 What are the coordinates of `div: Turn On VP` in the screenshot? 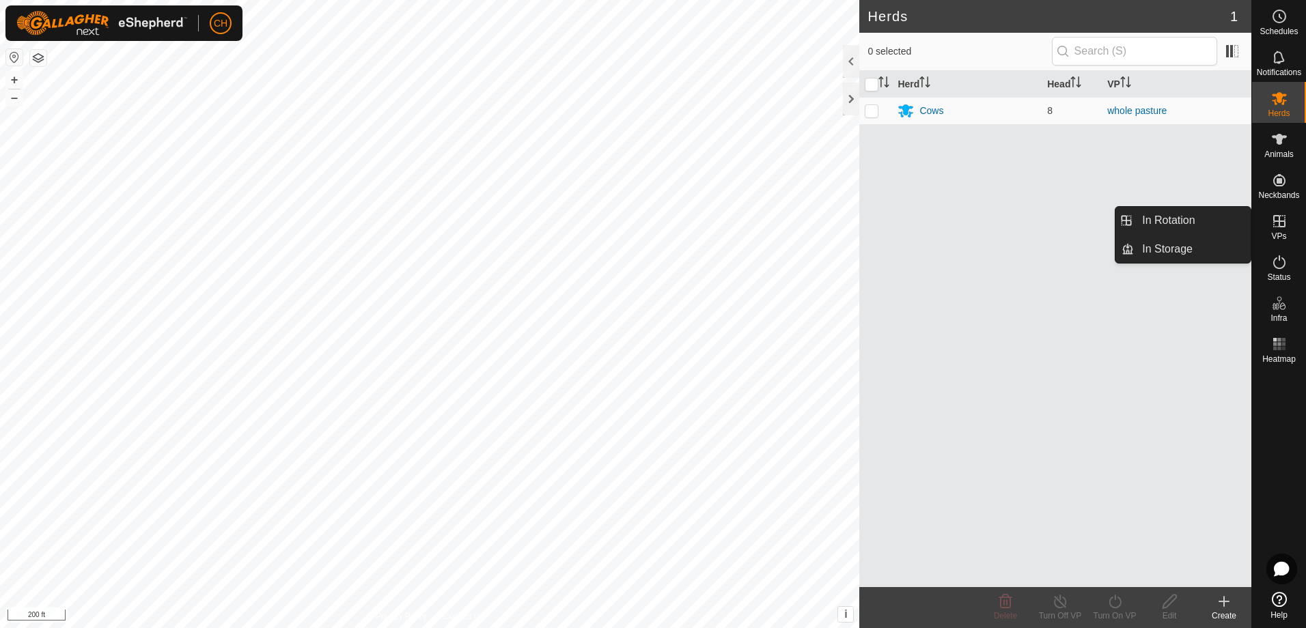 It's located at (1115, 616).